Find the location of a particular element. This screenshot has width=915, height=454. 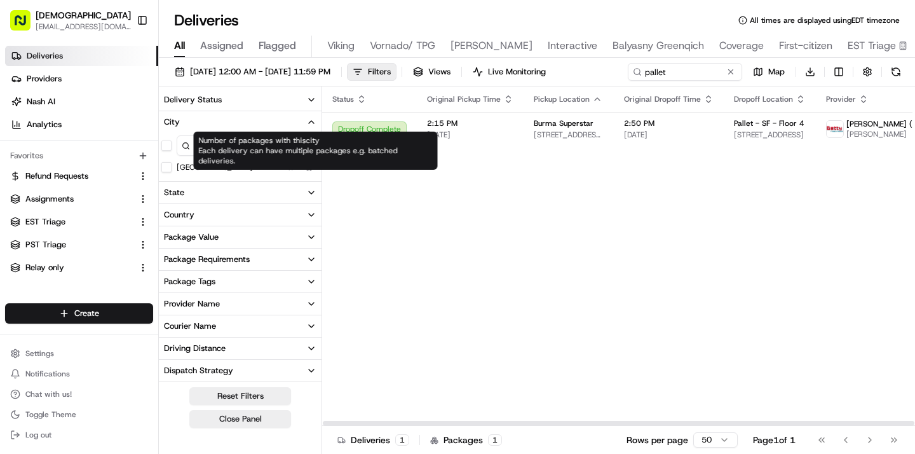

span: PST Triage is located at coordinates (46, 245).